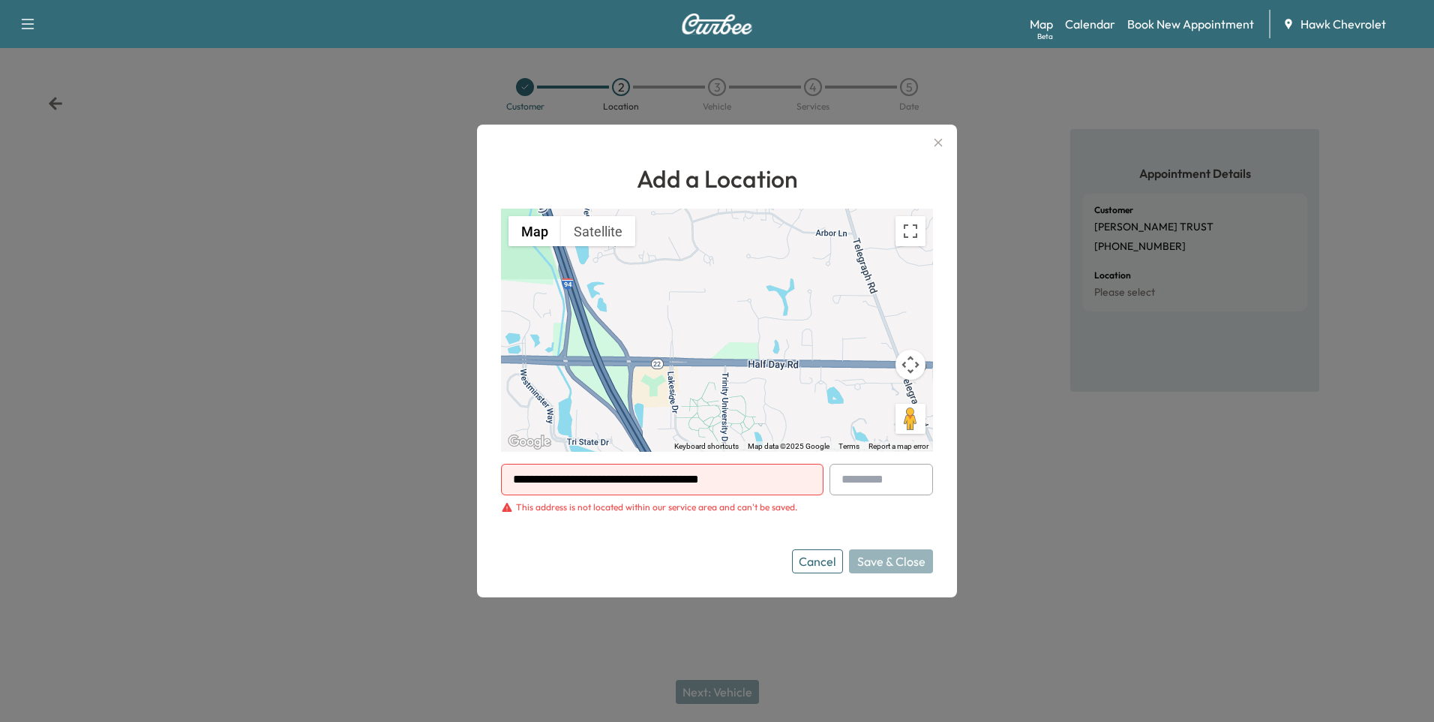 The image size is (1434, 722). I want to click on h1: Add a Location, so click(717, 179).